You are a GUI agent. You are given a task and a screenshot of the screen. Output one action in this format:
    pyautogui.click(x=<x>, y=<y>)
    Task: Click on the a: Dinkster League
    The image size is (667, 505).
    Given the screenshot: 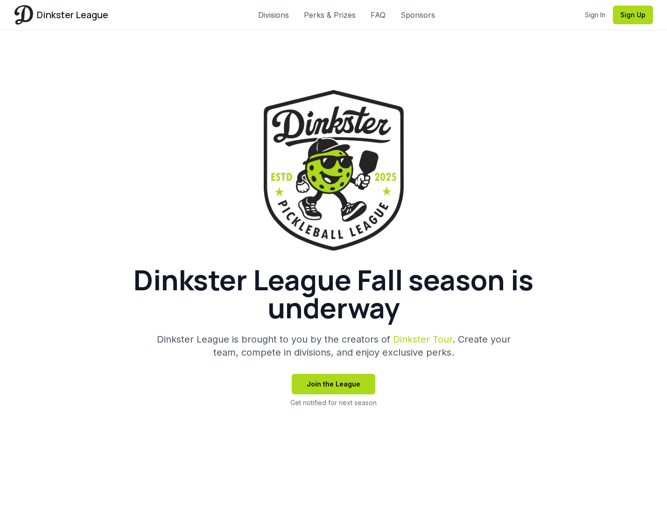 What is the action you would take?
    pyautogui.click(x=61, y=14)
    